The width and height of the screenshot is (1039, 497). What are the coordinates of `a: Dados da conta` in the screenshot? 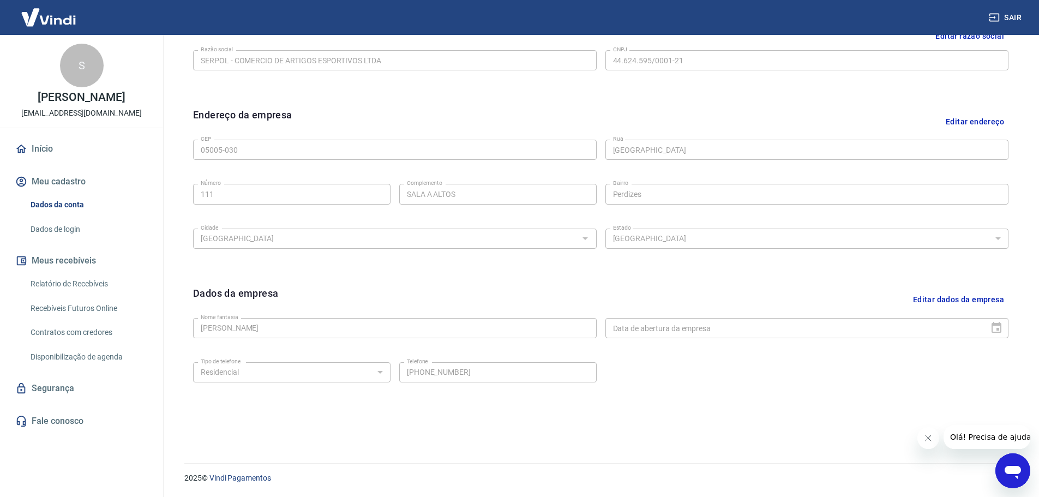 It's located at (88, 205).